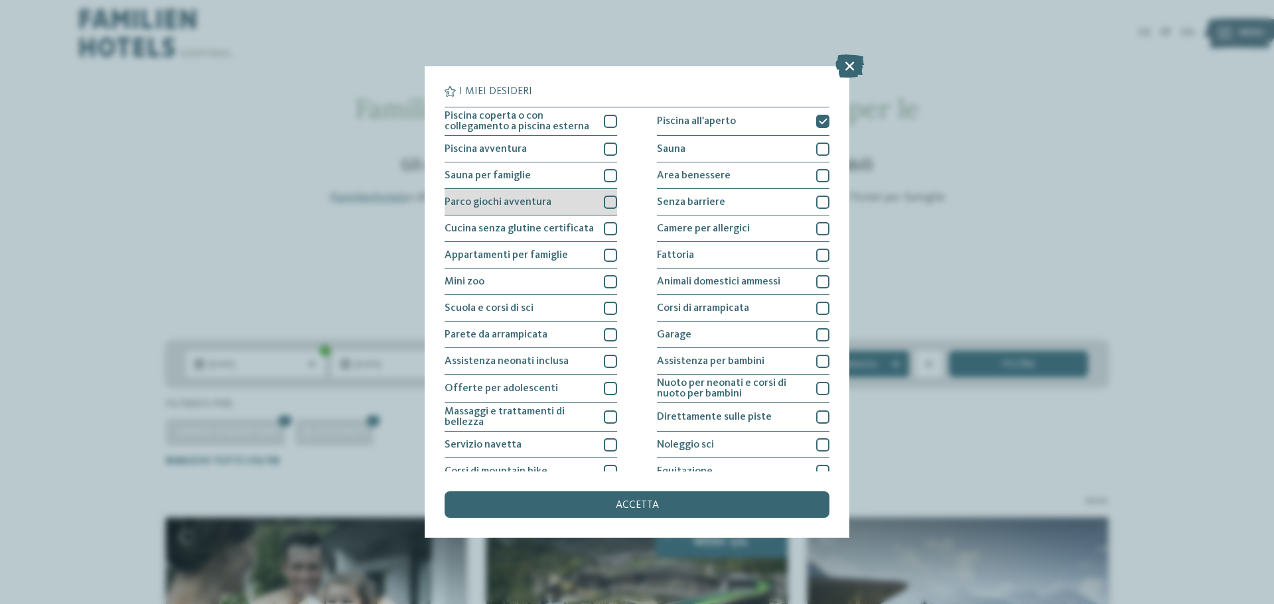  Describe the element at coordinates (496, 335) in the screenshot. I see `span: Parete da arrampicata` at that location.